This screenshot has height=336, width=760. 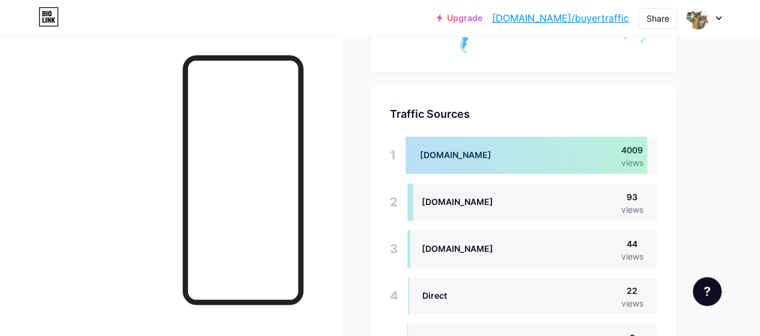 I want to click on div: 4, so click(x=394, y=296).